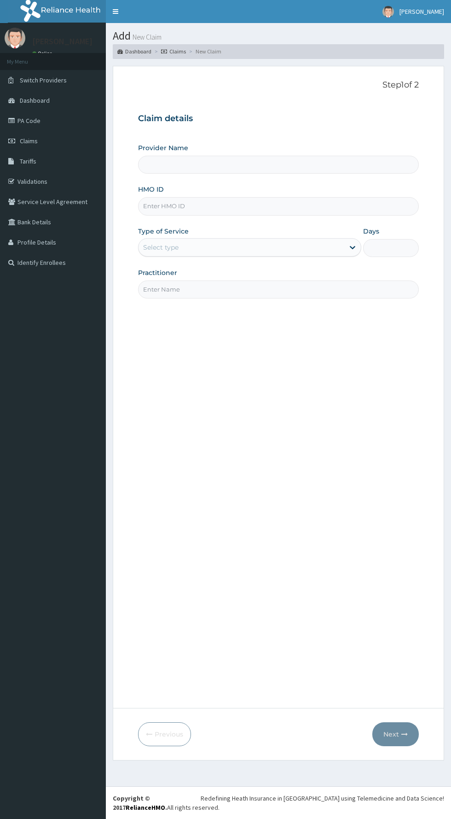 The height and width of the screenshot is (819, 451). Describe the element at coordinates (28, 161) in the screenshot. I see `span: Tariffs` at that location.